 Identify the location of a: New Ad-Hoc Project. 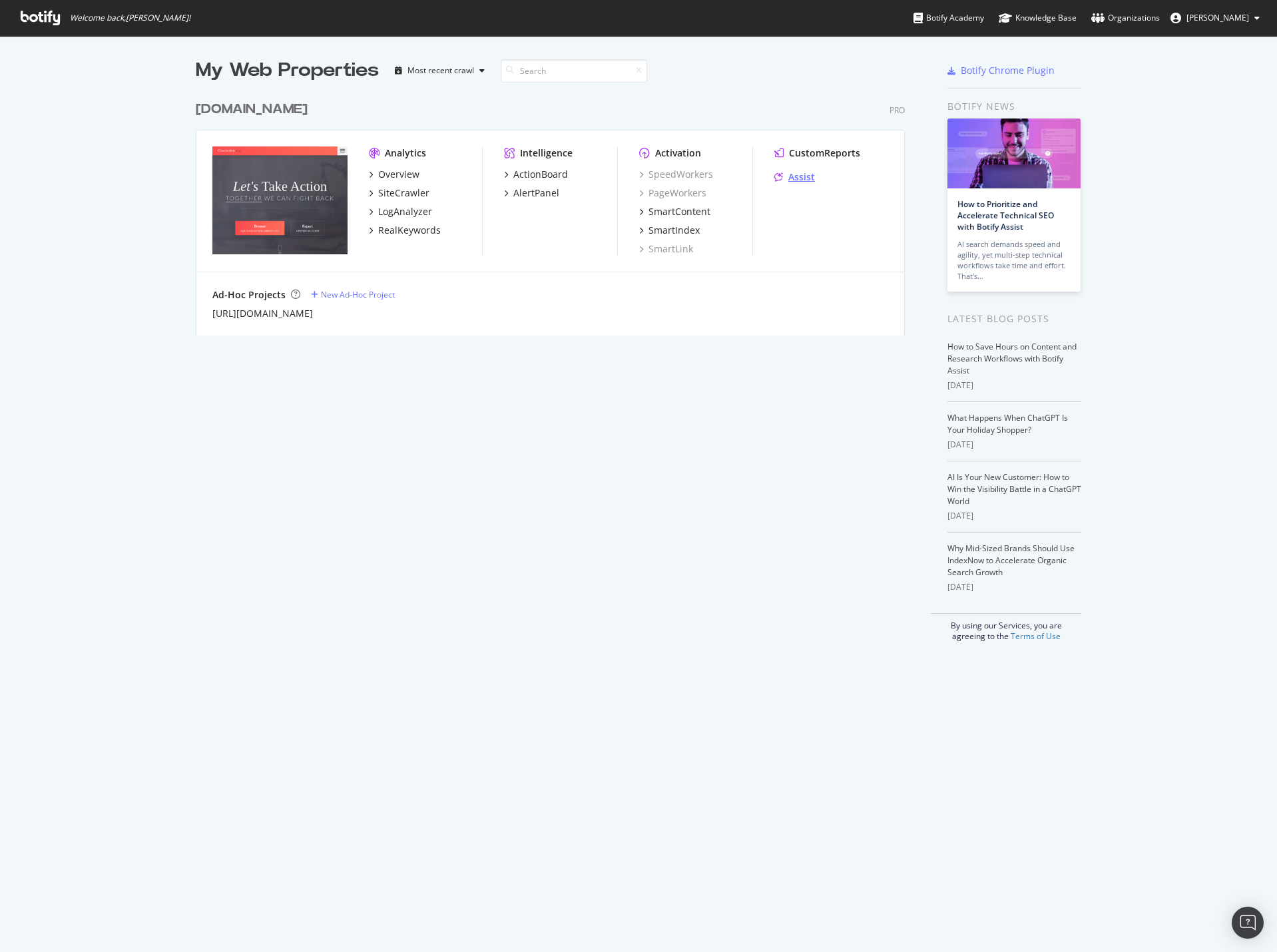
(353, 294).